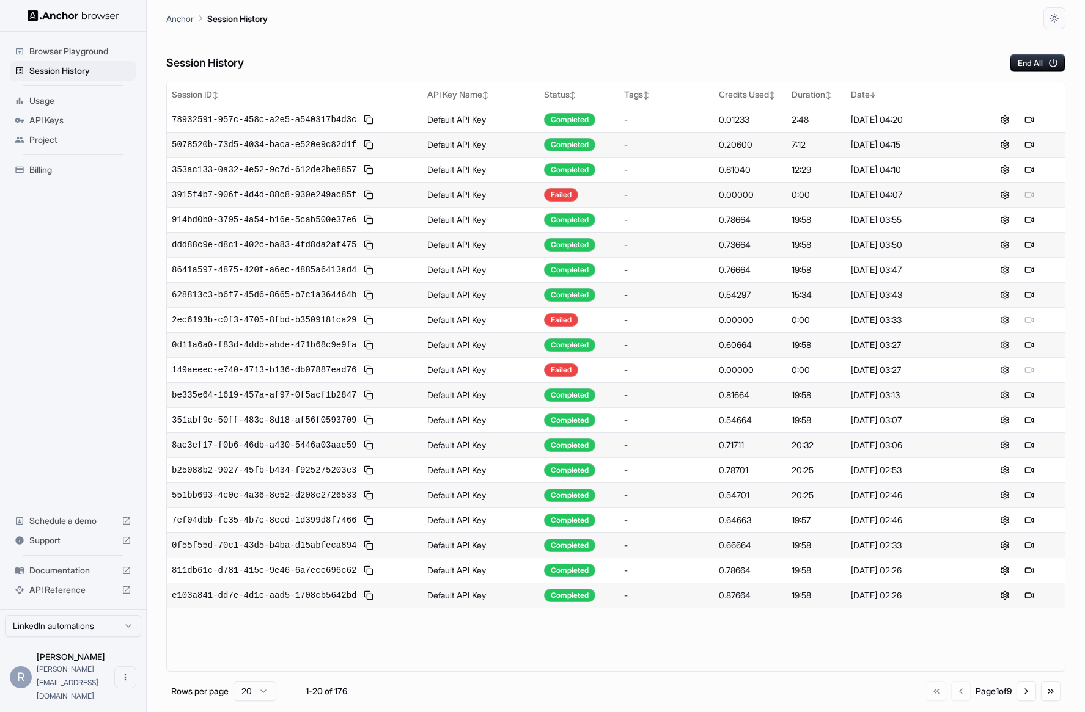  Describe the element at coordinates (73, 140) in the screenshot. I see `div: Project` at that location.